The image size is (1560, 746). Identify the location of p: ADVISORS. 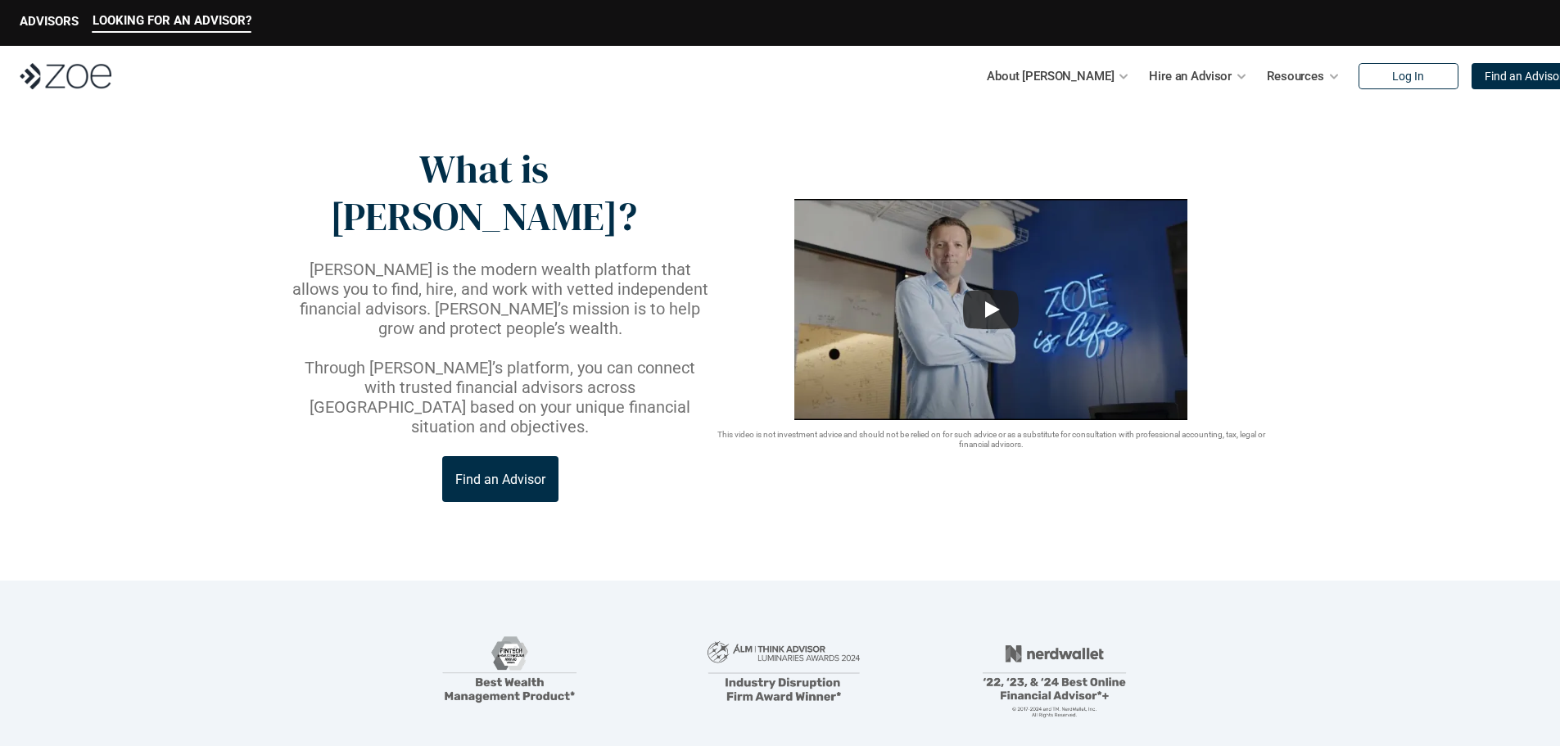
(49, 21).